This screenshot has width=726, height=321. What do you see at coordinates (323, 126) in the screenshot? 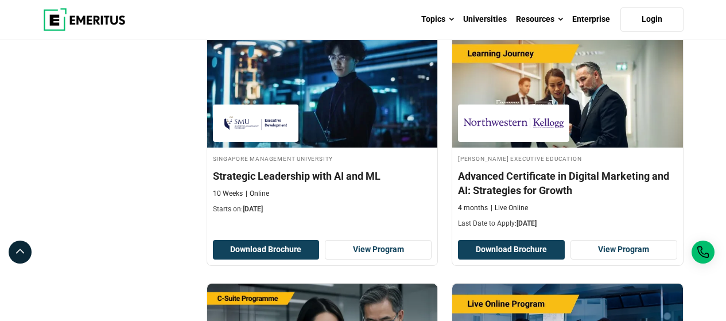
I see `a: AI and Machine Learning Course by Singapore Management University - November 24, 2025 Singapore M...` at bounding box center [323, 126].